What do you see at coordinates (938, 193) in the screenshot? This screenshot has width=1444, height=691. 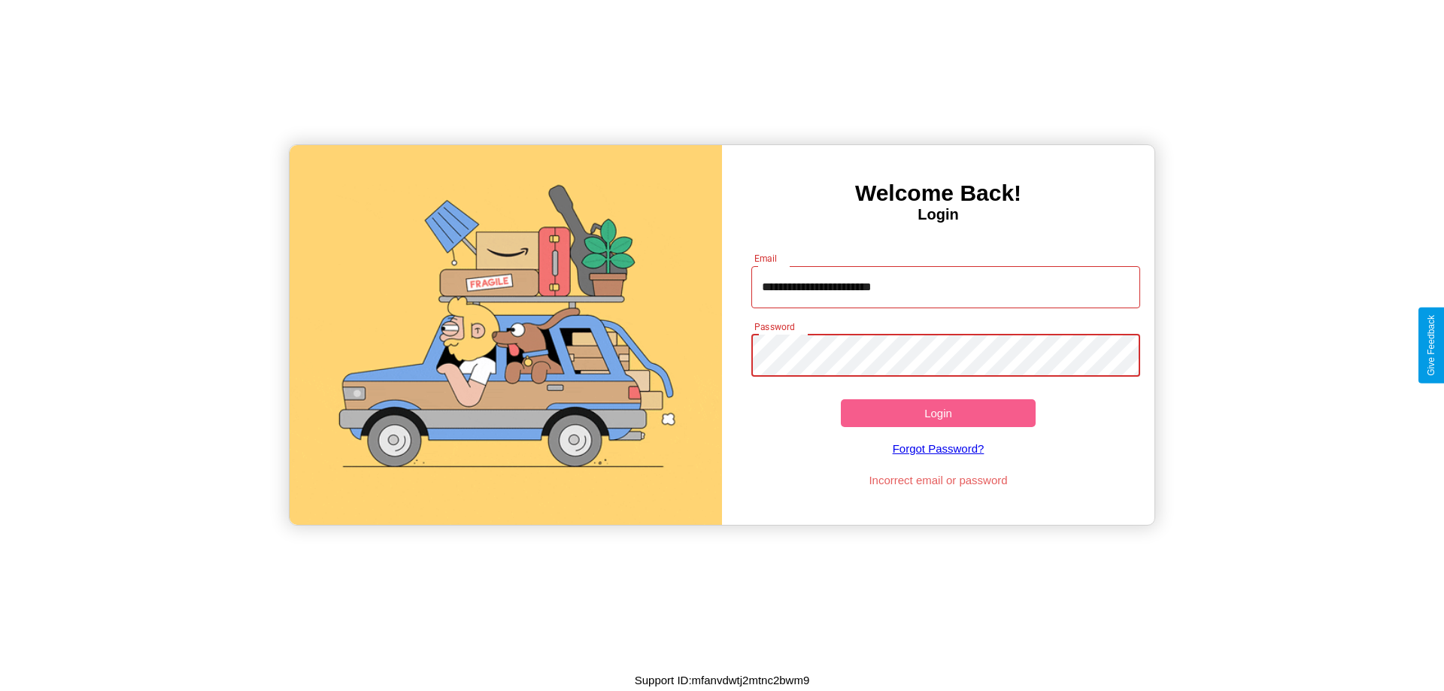 I see `h3: Welcome Back!` at bounding box center [938, 193].